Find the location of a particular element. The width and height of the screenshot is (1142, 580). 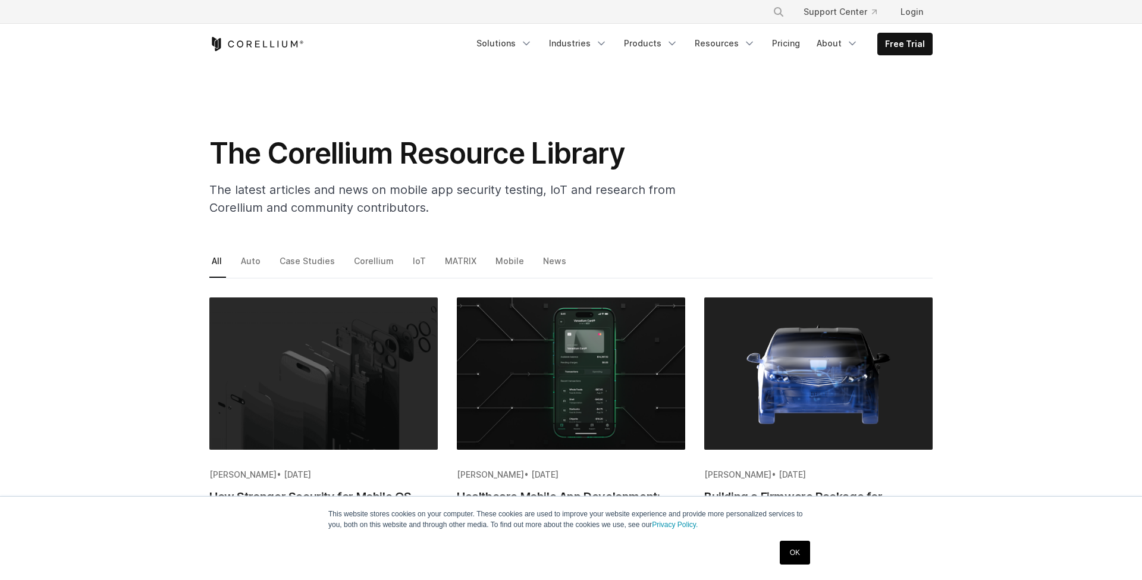

h2: Building a Firmware Package for Corellium Atlas is located at coordinates (818, 506).